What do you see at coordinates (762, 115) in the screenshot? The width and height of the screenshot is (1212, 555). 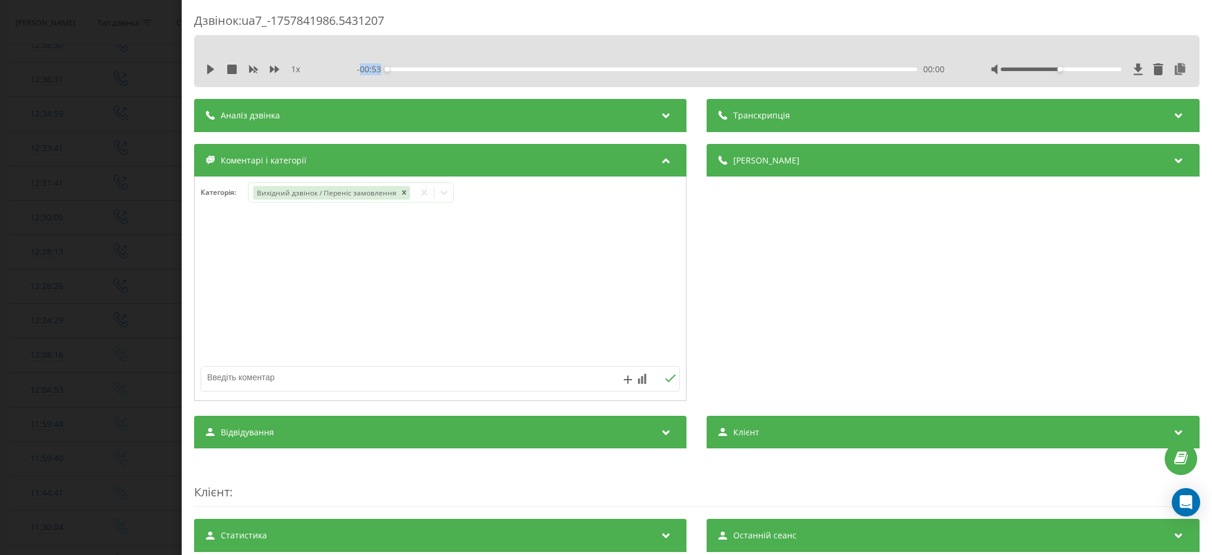 I see `span: Транскрипція` at bounding box center [762, 115].